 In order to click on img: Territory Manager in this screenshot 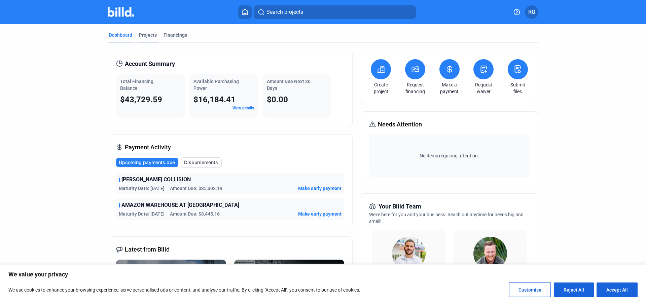, I will do `click(490, 254)`.